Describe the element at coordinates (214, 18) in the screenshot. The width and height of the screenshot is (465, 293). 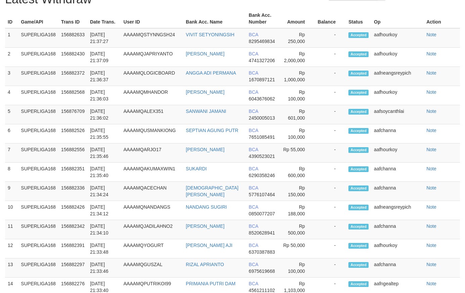
I see `th: Bank Acc. Name` at that location.